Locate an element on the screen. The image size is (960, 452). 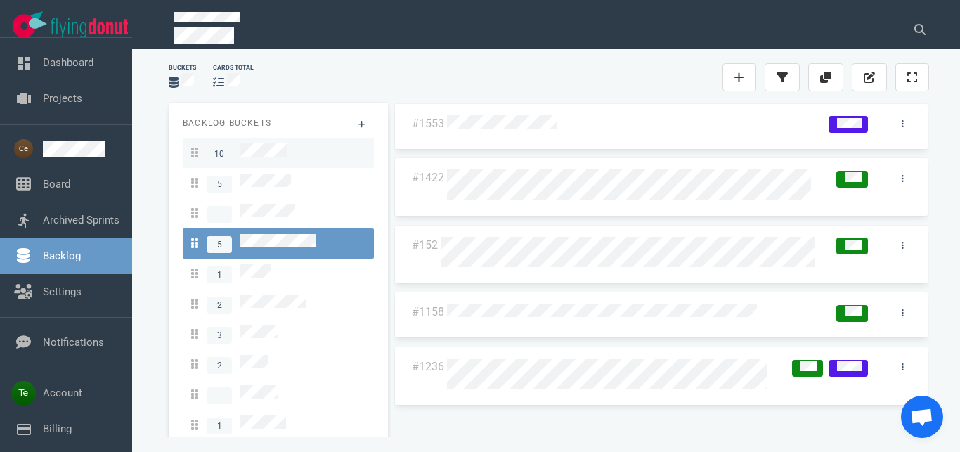
div: Chat abierto is located at coordinates (922, 417).